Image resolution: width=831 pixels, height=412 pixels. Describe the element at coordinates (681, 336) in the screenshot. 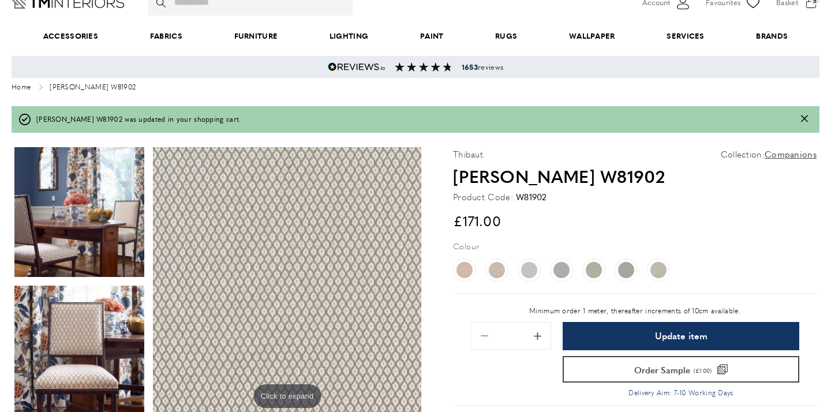

I see `button: Update item` at that location.